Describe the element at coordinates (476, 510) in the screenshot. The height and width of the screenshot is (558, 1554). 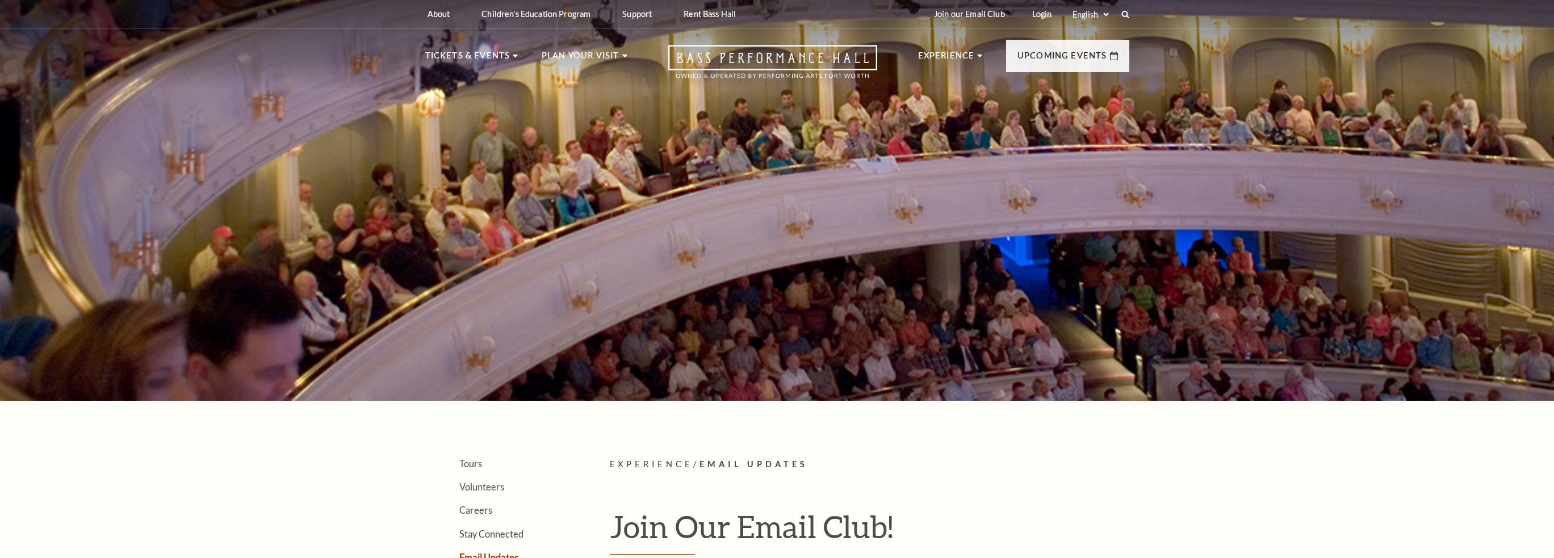
I see `a: Careers` at that location.